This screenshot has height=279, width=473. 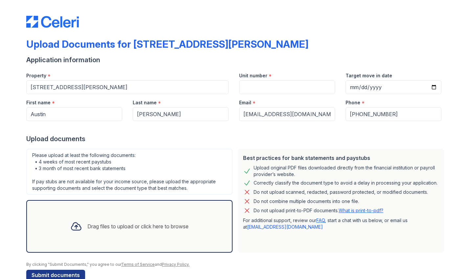 I want to click on label: Last name, so click(x=145, y=102).